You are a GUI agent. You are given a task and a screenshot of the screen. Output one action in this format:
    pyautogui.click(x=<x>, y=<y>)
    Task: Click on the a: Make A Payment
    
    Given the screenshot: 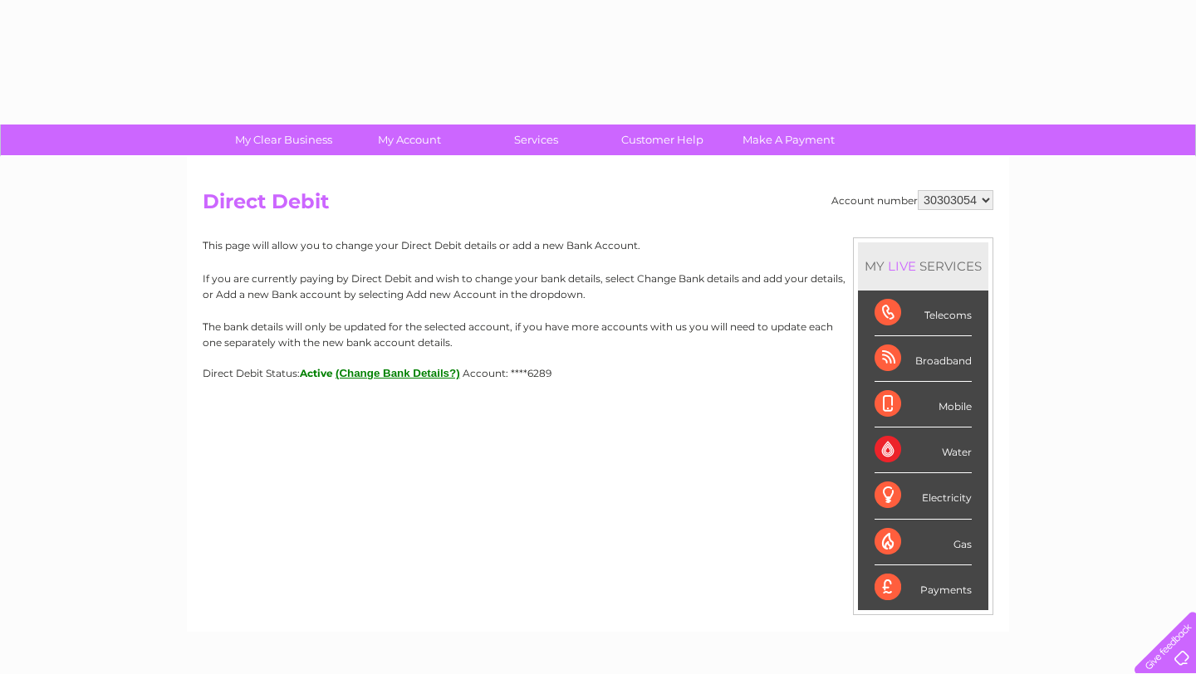 What is the action you would take?
    pyautogui.click(x=788, y=140)
    